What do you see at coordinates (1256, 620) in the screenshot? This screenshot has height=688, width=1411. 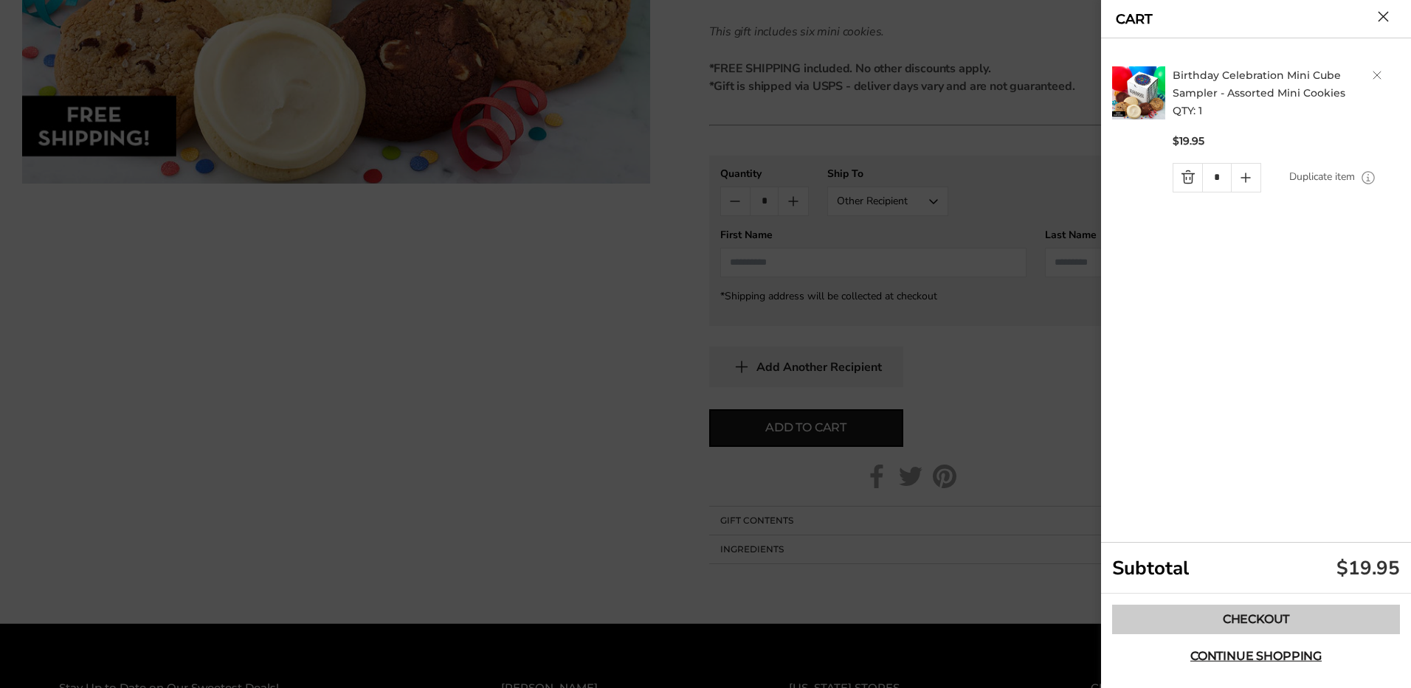 I see `a: Checkout` at bounding box center [1256, 620].